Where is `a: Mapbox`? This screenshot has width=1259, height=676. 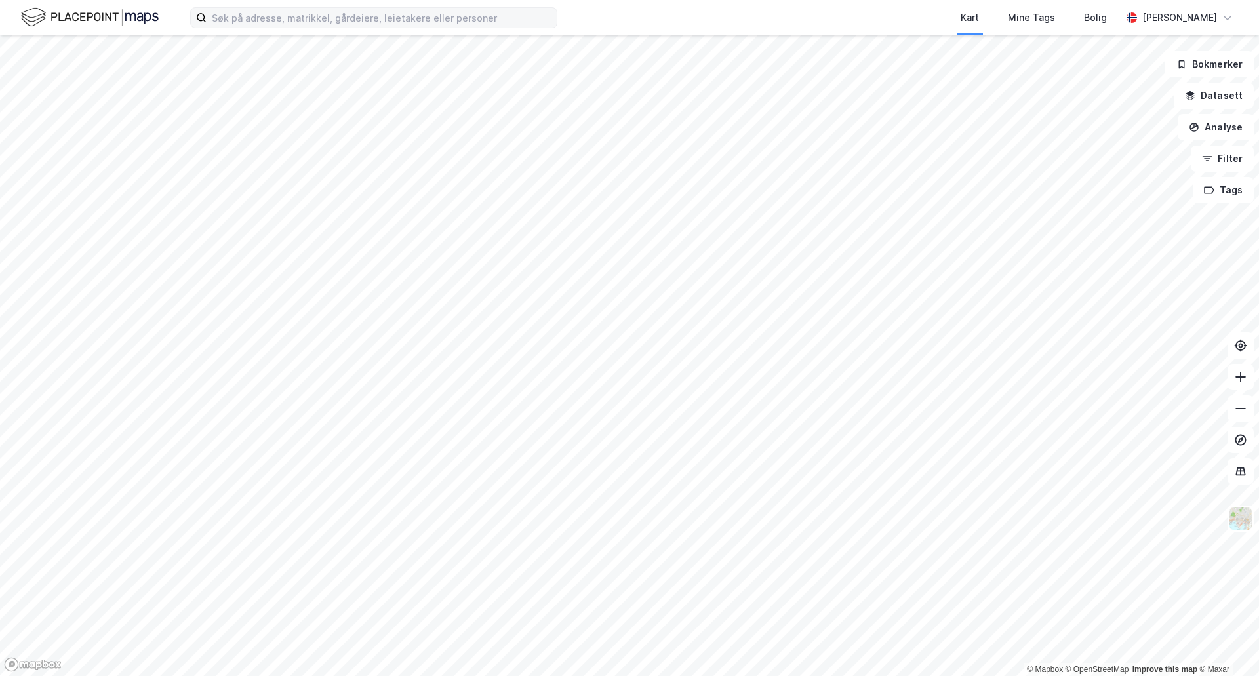 a: Mapbox is located at coordinates (1045, 670).